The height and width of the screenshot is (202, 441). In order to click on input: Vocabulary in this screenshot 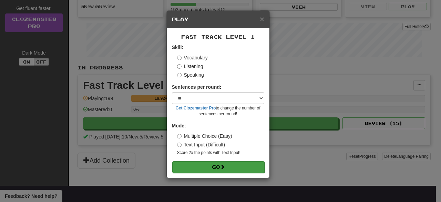, I will do `click(179, 58)`.